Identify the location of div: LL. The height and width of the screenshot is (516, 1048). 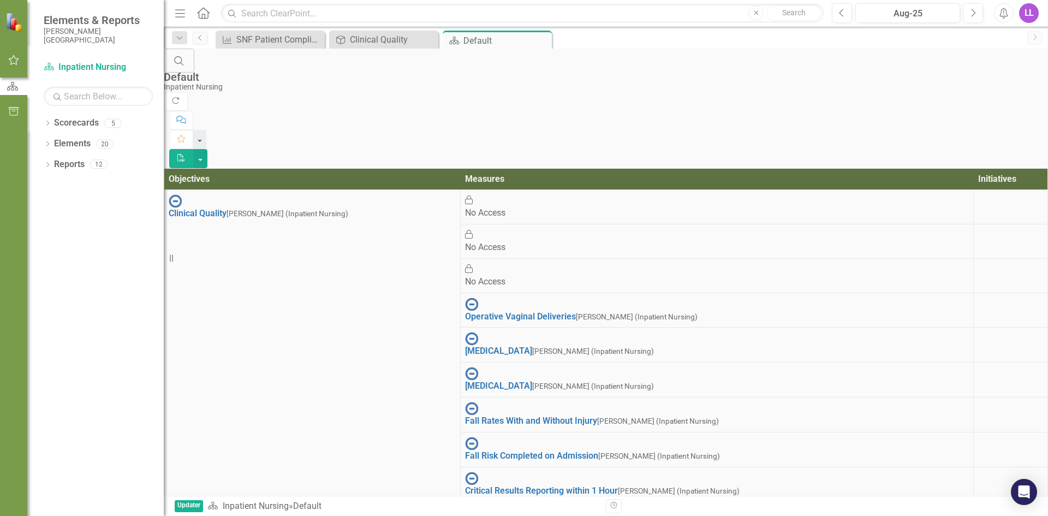
(1029, 13).